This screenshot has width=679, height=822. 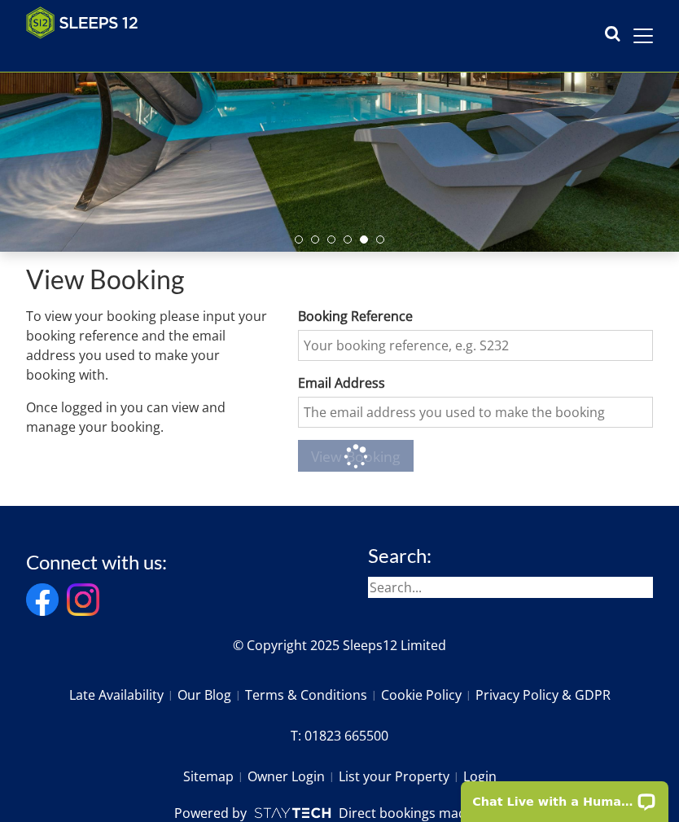 I want to click on h3: Search:, so click(x=511, y=556).